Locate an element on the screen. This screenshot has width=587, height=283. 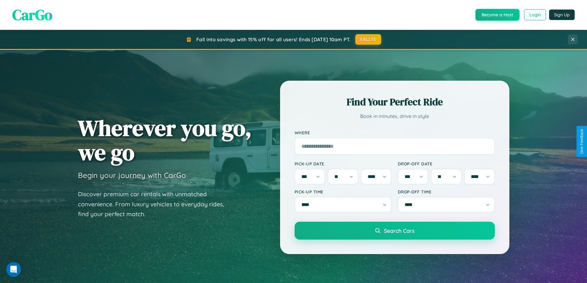
label: Drop-off Time is located at coordinates (446, 192).